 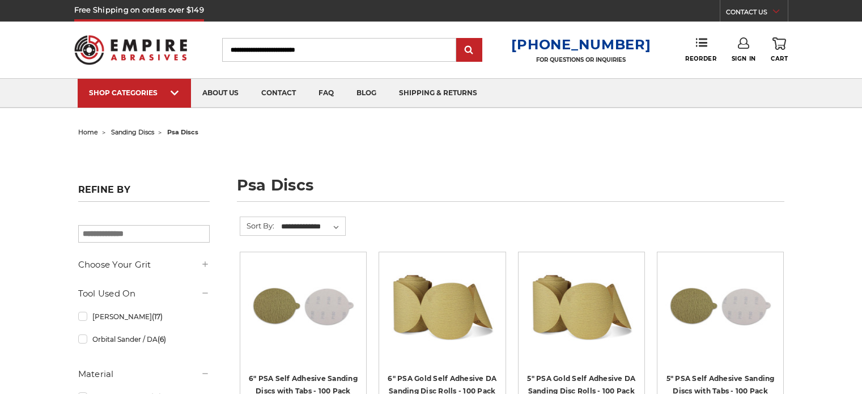 What do you see at coordinates (220, 93) in the screenshot?
I see `a: about us` at bounding box center [220, 93].